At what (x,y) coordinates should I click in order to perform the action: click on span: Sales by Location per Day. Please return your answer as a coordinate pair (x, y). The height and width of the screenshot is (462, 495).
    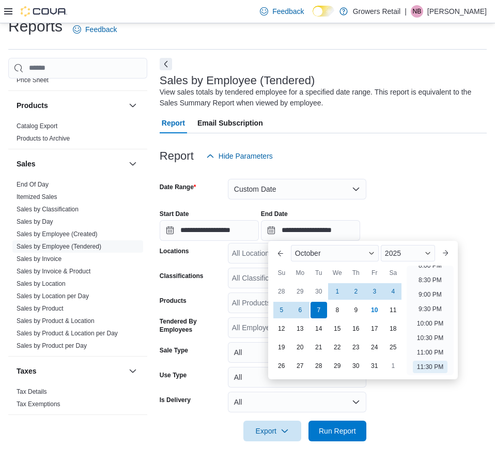
    Looking at the image, I should click on (53, 296).